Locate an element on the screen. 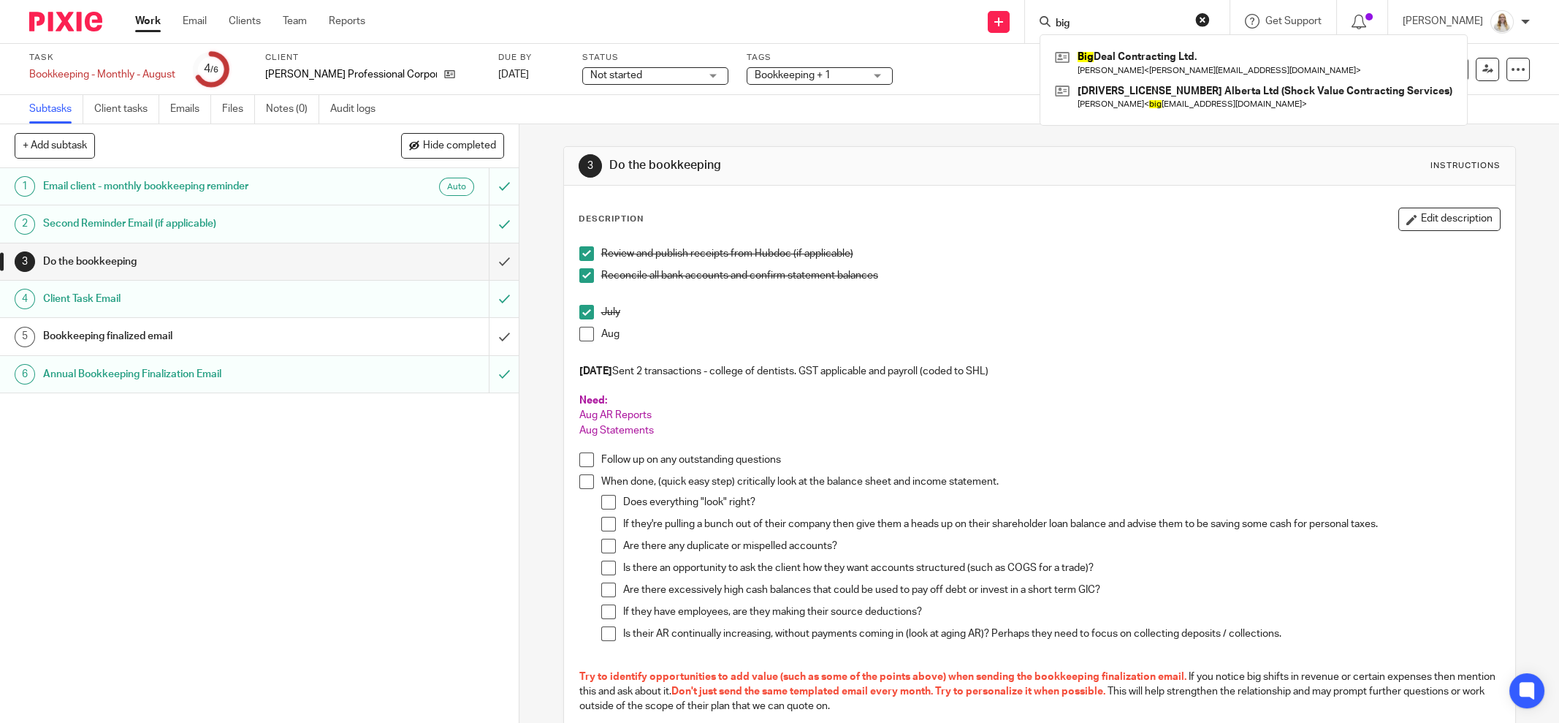 The height and width of the screenshot is (723, 1559). img: Headshot%2011-2024%20white%20background%20square%202.JPG is located at coordinates (1502, 22).